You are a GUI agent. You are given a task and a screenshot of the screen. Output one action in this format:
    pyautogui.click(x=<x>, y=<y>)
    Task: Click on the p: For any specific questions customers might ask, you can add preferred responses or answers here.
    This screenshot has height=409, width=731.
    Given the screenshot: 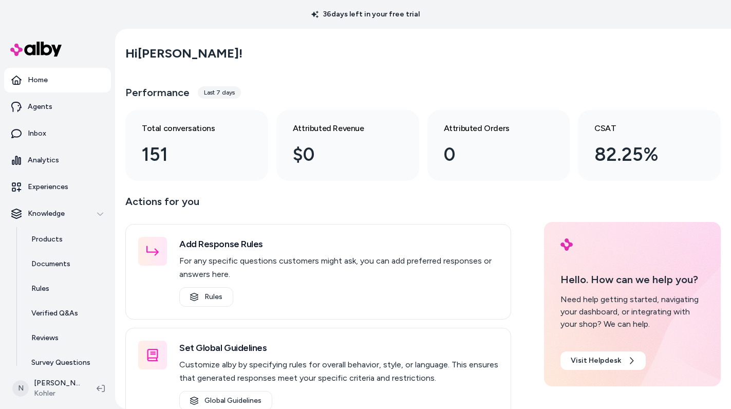 What is the action you would take?
    pyautogui.click(x=338, y=268)
    